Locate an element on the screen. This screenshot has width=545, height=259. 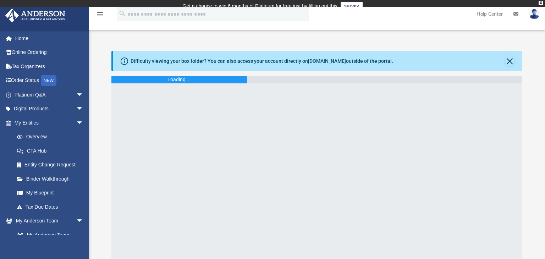
a: Entity Change Request is located at coordinates (52, 165).